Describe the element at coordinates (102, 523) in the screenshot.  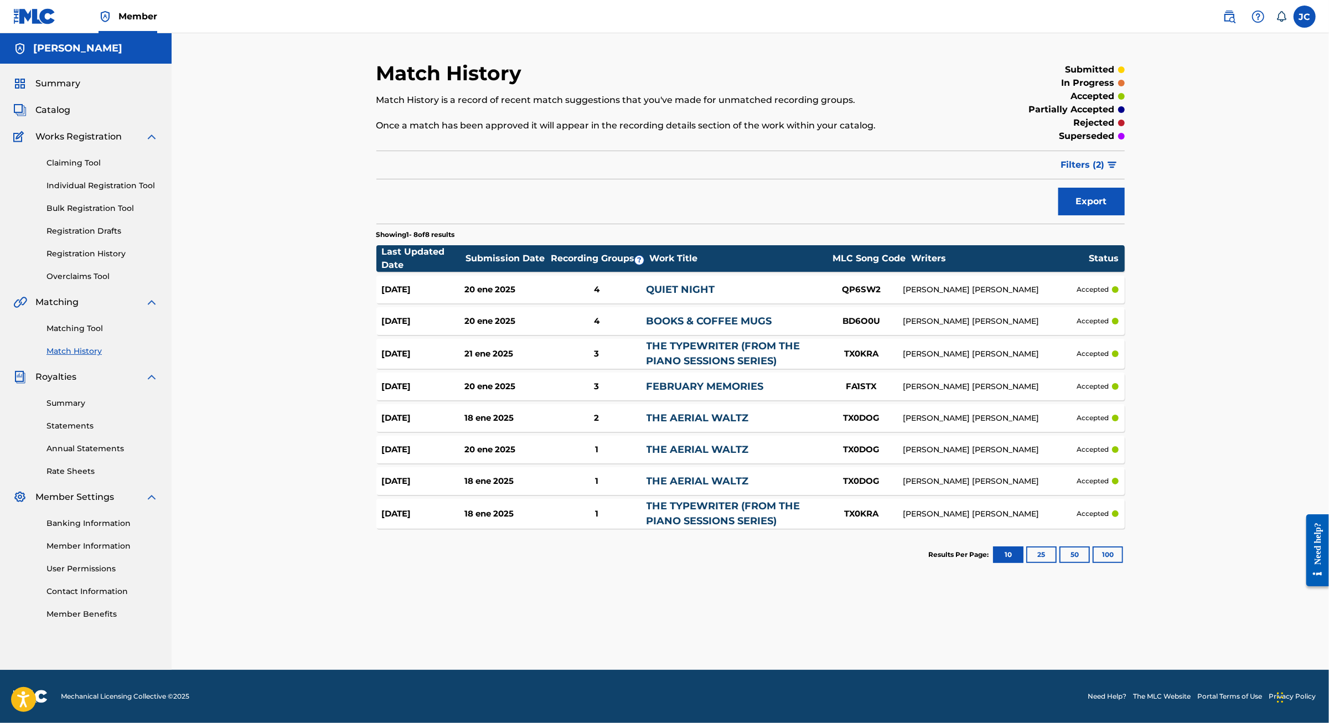
I see `a: Banking Information` at that location.